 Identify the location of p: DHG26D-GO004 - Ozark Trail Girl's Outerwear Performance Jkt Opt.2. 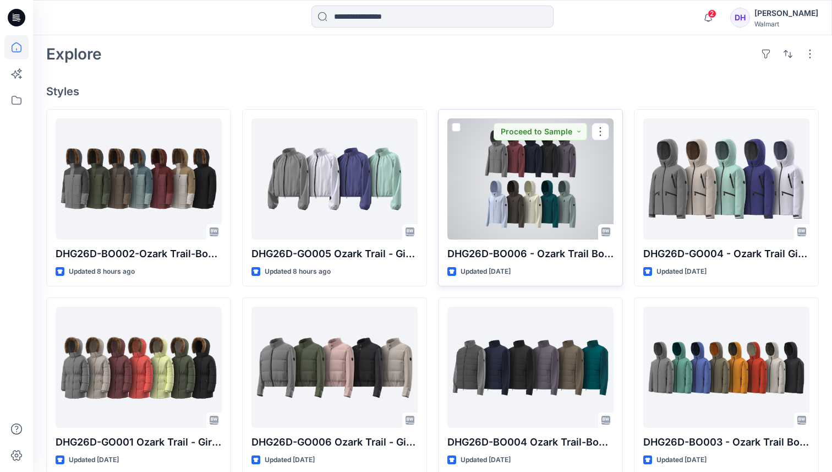
(727, 254).